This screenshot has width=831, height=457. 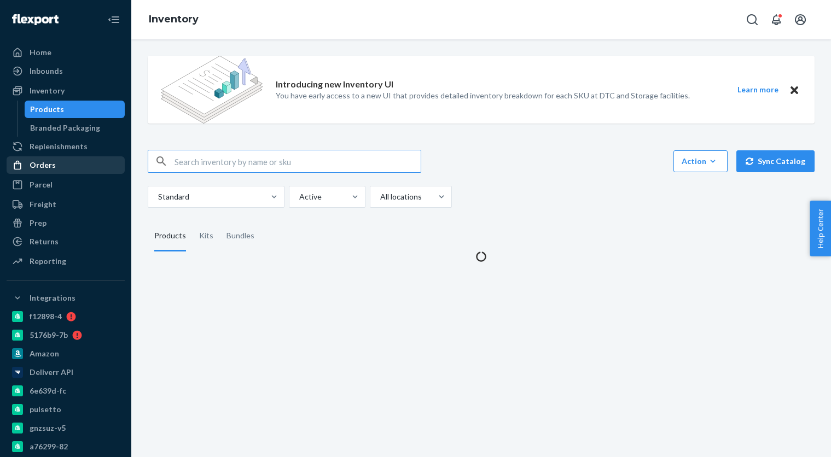 What do you see at coordinates (66, 165) in the screenshot?
I see `a: Orders` at bounding box center [66, 165].